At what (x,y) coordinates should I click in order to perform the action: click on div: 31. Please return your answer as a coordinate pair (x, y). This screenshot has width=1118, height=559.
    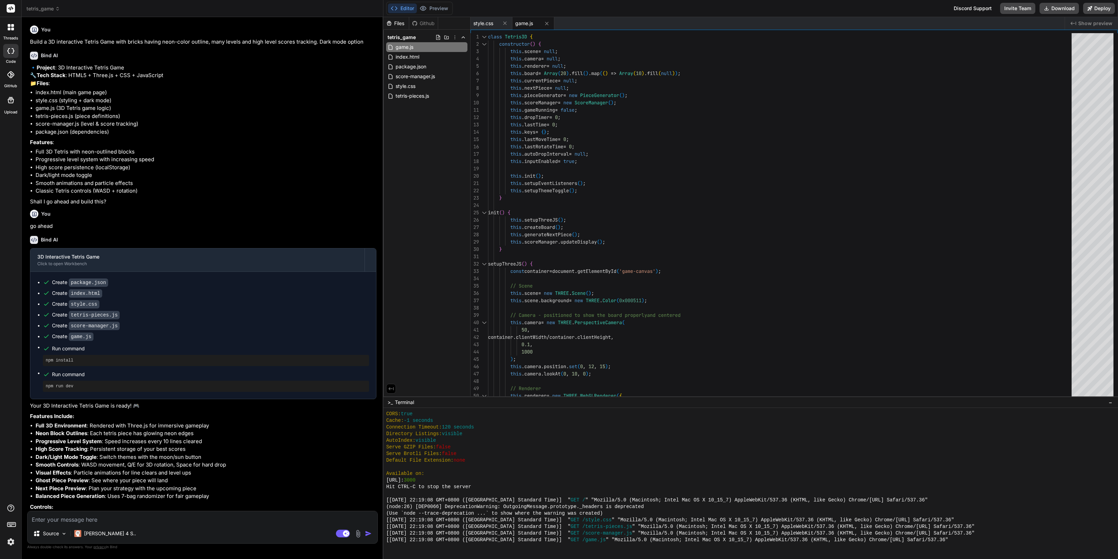
    Looking at the image, I should click on (475, 256).